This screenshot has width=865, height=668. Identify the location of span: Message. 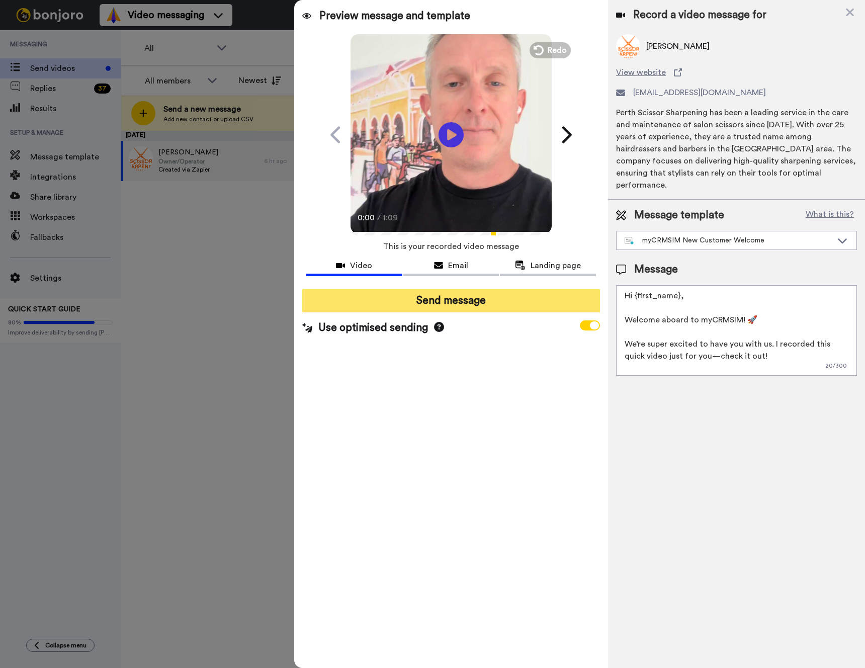
(656, 269).